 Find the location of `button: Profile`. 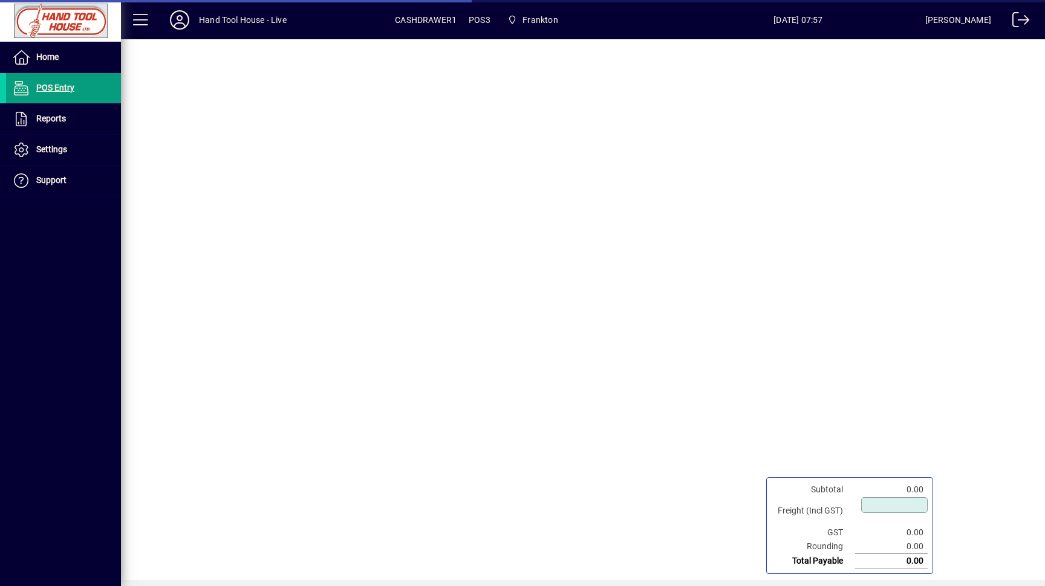

button: Profile is located at coordinates (180, 20).